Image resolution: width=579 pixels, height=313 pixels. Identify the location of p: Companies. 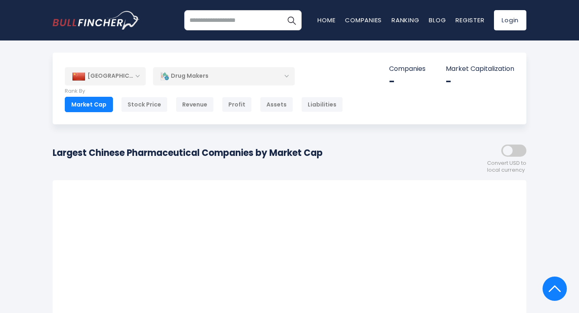
(407, 69).